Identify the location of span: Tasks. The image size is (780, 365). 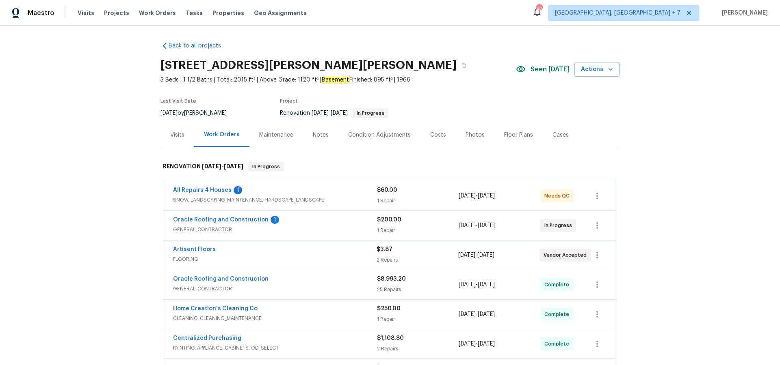
(194, 13).